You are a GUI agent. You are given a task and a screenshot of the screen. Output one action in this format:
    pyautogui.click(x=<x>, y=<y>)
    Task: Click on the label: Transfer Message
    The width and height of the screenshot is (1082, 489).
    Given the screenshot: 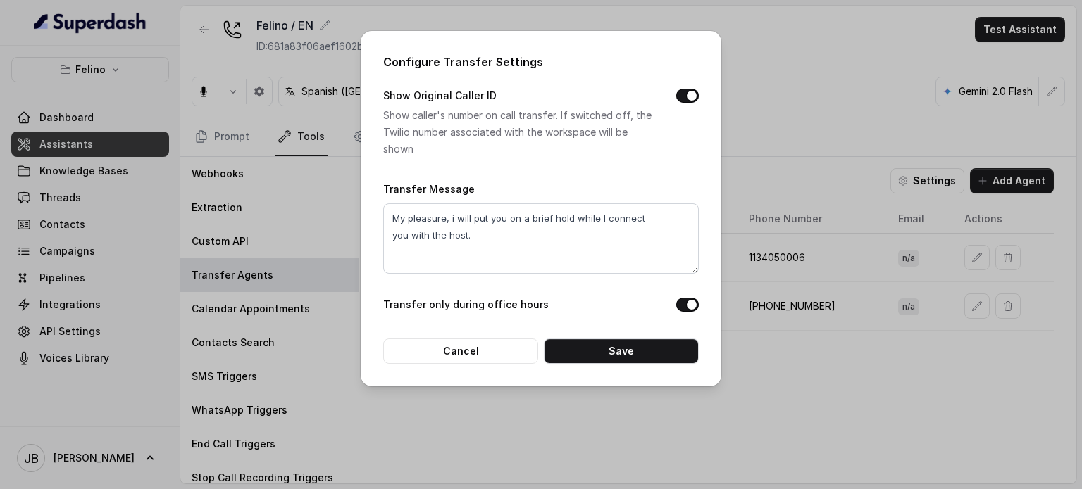 What is the action you would take?
    pyautogui.click(x=429, y=189)
    